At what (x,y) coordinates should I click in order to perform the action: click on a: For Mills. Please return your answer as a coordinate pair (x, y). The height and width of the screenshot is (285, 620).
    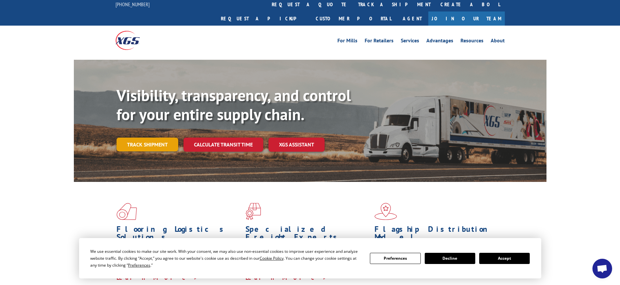
    Looking at the image, I should click on (347, 42).